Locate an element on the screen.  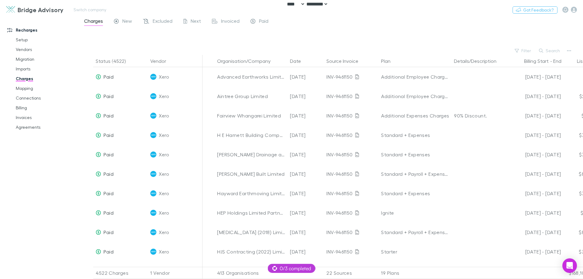
div: 4522 Charges is located at coordinates (121, 273).